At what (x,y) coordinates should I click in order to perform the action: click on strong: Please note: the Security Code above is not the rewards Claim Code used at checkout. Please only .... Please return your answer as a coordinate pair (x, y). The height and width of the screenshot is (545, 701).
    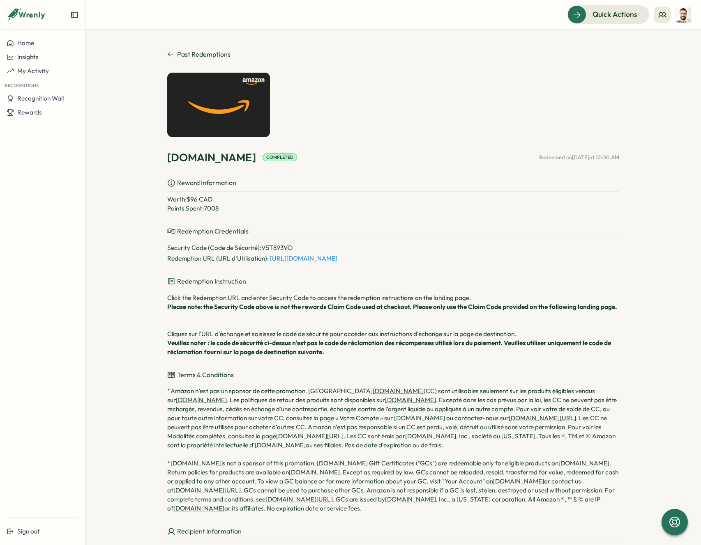
    Looking at the image, I should click on (392, 307).